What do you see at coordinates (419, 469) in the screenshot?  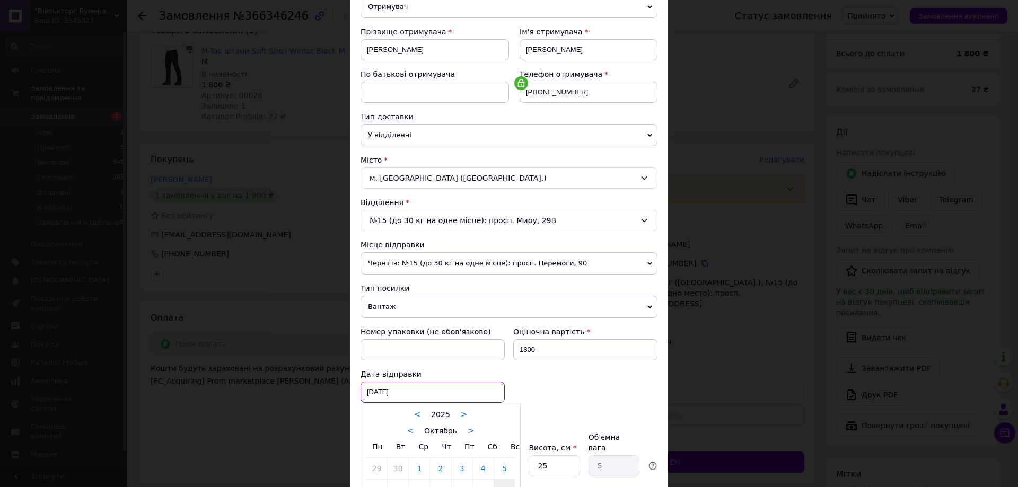 I see `a: 1` at bounding box center [419, 469].